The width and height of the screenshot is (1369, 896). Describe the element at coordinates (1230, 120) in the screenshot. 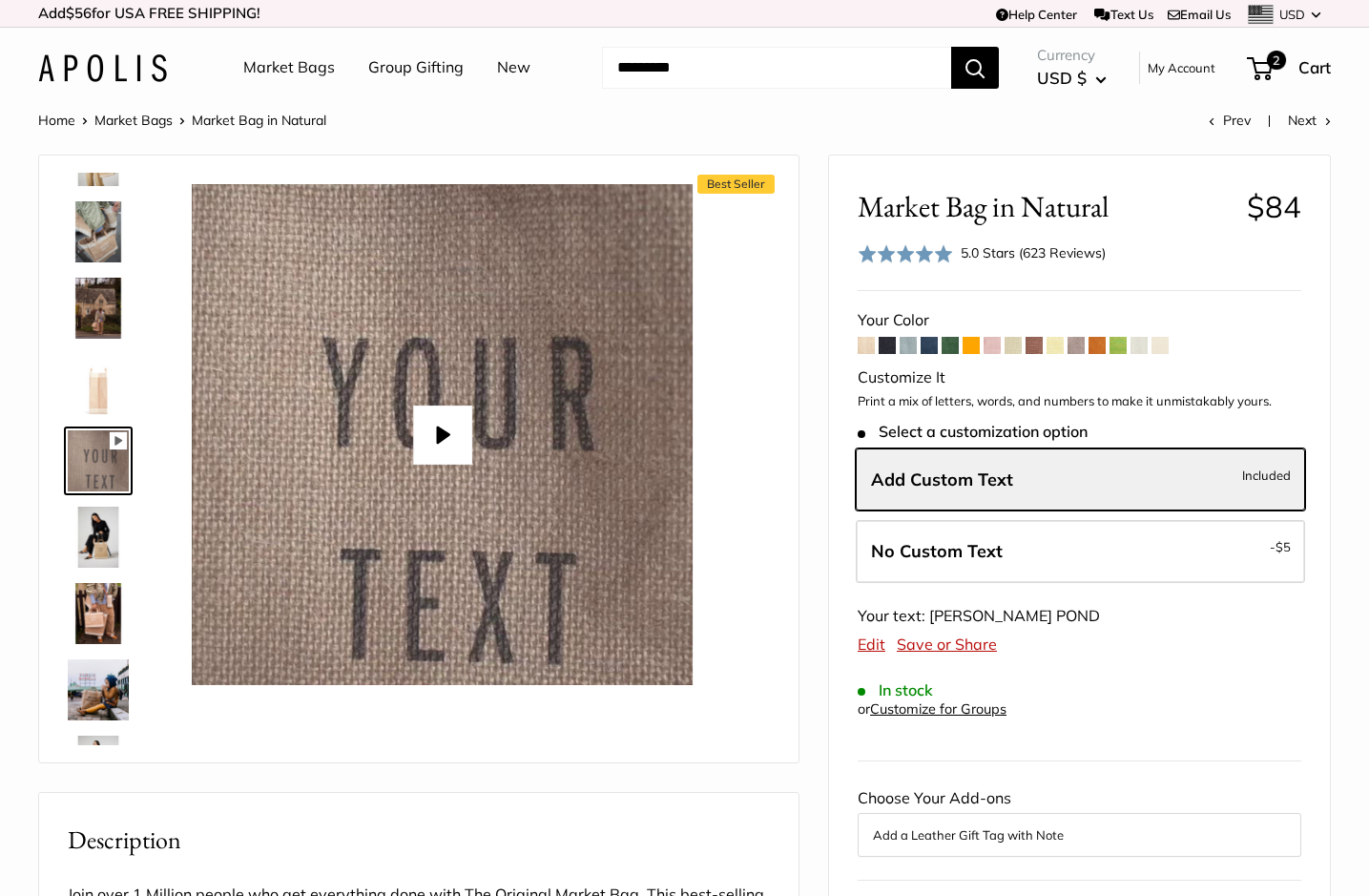

I see `a: Prev` at that location.